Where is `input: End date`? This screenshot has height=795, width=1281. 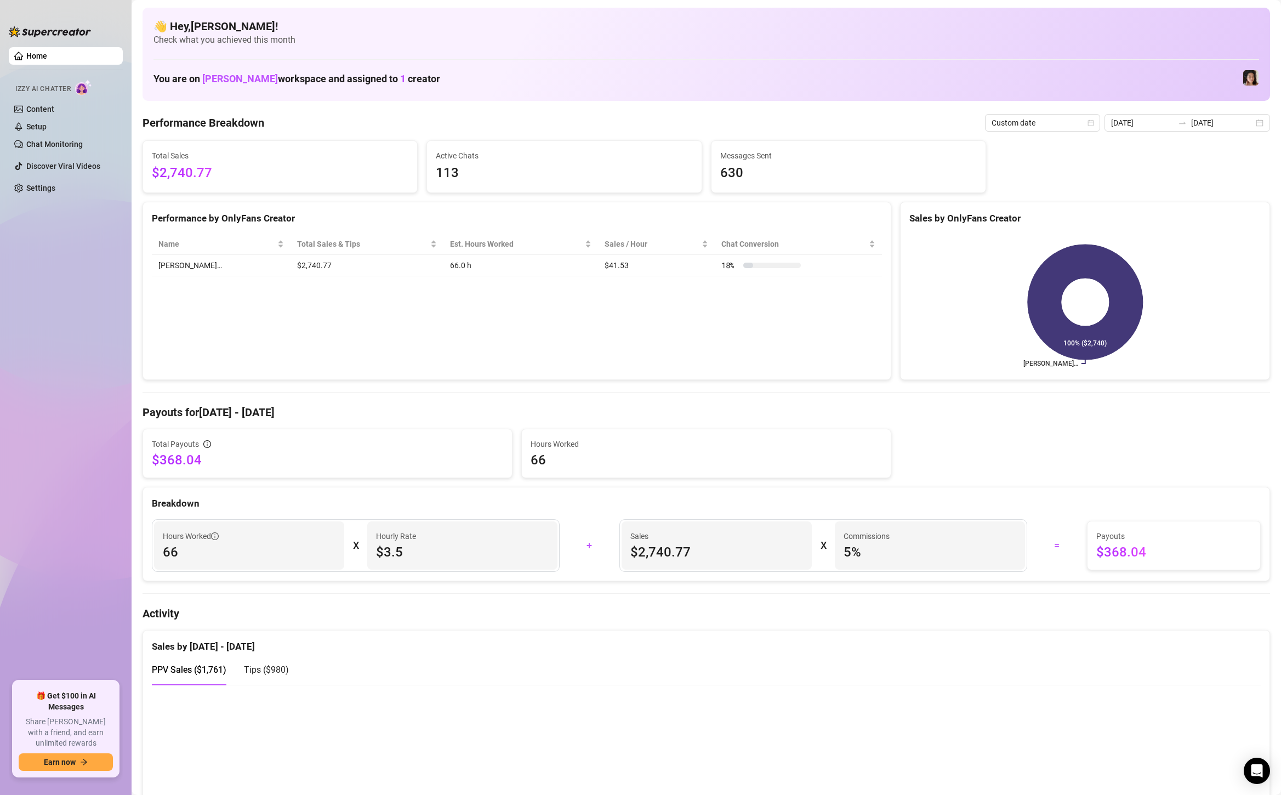
input: End date is located at coordinates (1222, 123).